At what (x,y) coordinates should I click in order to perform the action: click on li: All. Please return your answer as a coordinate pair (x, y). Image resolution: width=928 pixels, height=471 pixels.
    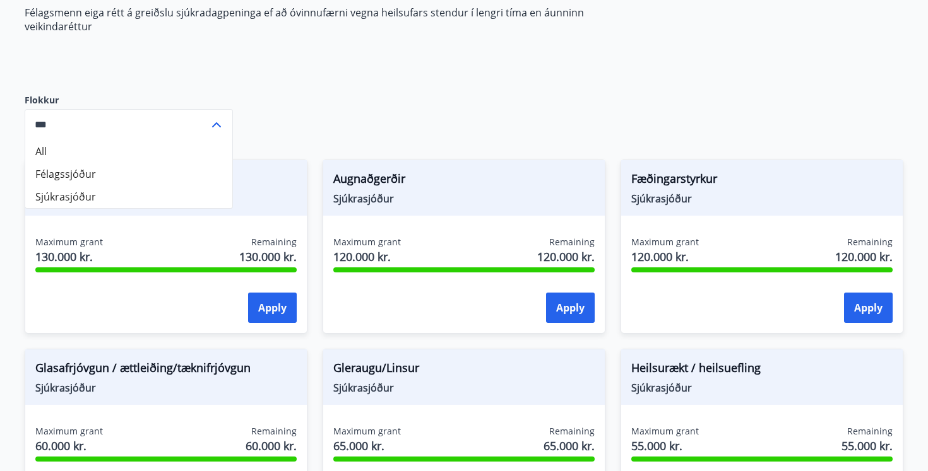
    Looking at the image, I should click on (129, 151).